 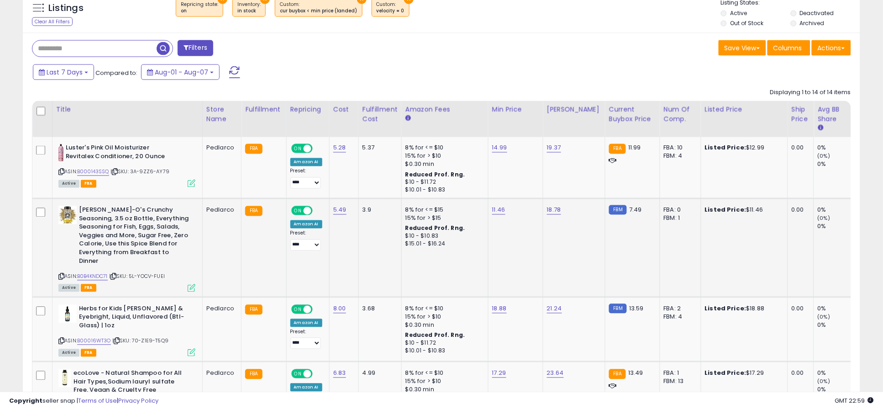 What do you see at coordinates (747, 23) in the screenshot?
I see `label: Out of Stock` at bounding box center [747, 23].